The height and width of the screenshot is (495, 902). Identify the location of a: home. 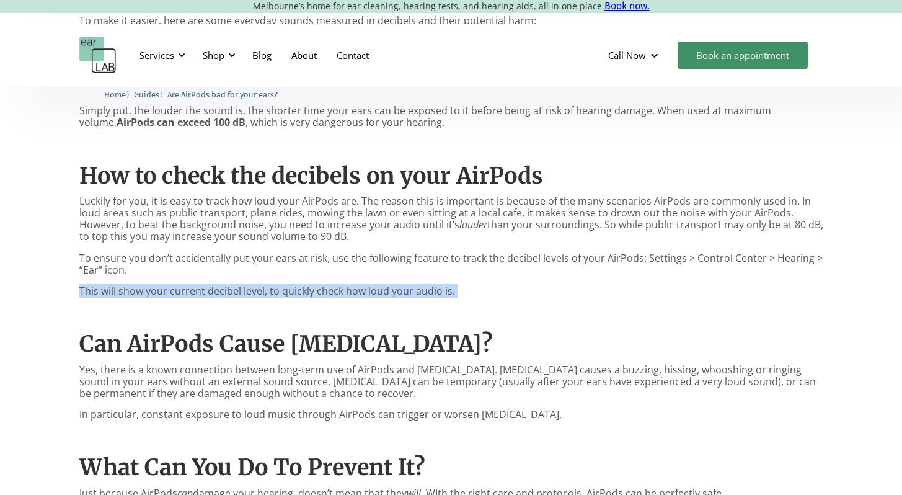
(98, 55).